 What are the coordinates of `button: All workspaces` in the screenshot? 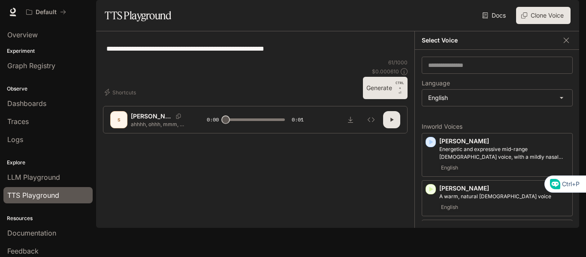 It's located at (46, 12).